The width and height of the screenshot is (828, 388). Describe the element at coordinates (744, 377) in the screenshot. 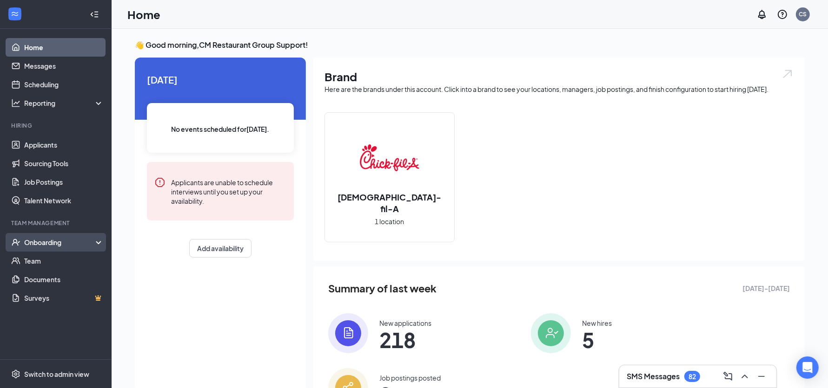

I see `svg: ChevronUp` at that location.